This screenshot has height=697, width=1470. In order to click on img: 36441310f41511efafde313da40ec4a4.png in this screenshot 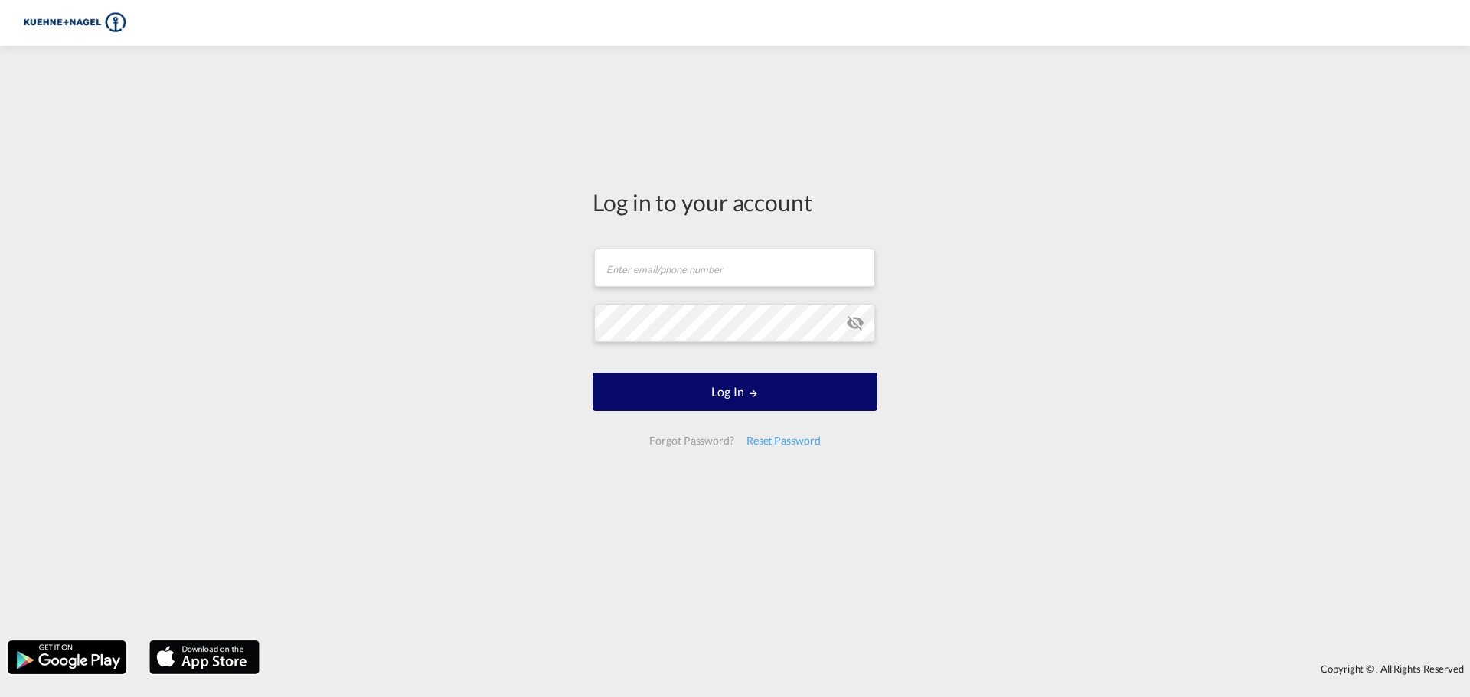, I will do `click(74, 23)`.